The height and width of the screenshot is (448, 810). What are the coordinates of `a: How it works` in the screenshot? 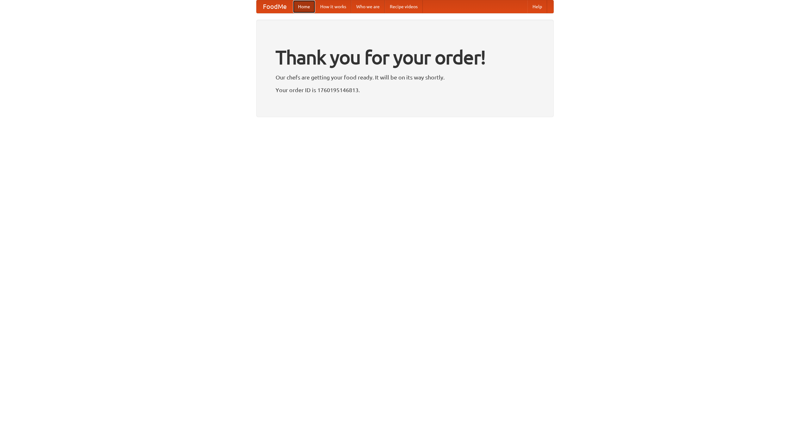 It's located at (333, 7).